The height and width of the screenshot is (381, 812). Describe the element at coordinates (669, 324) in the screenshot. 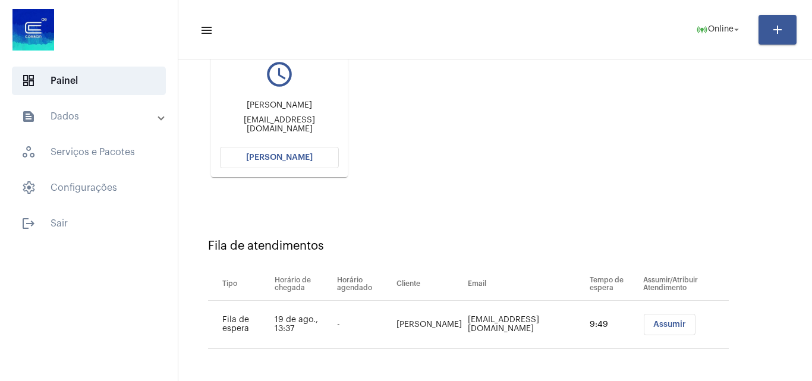

I see `button: Assumir` at that location.